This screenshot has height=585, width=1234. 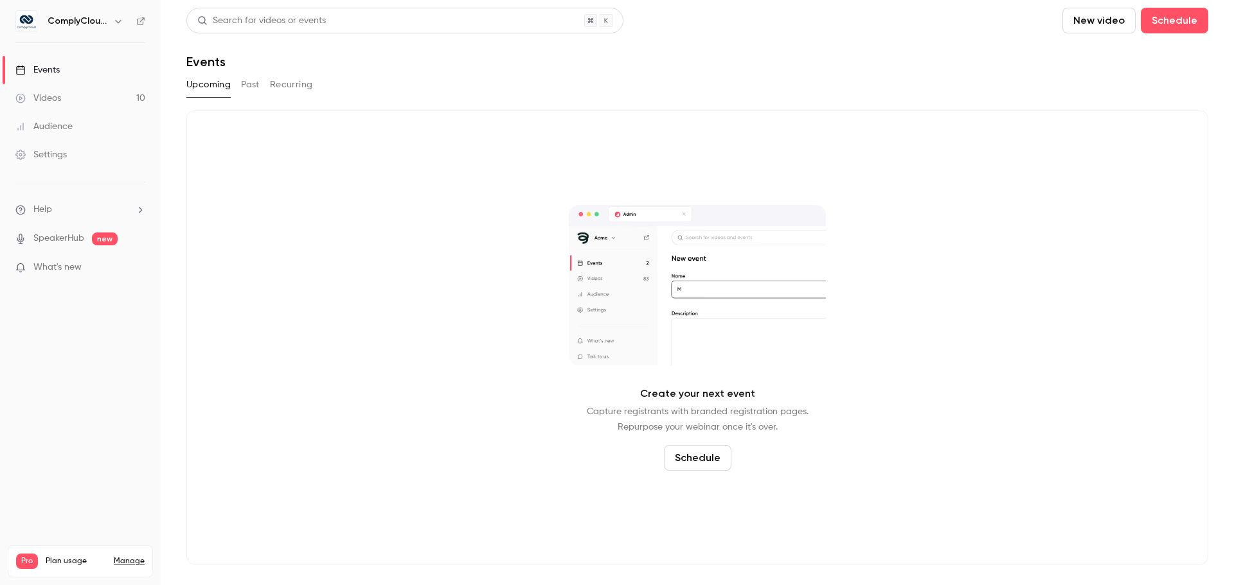 What do you see at coordinates (105, 239) in the screenshot?
I see `span: new` at bounding box center [105, 239].